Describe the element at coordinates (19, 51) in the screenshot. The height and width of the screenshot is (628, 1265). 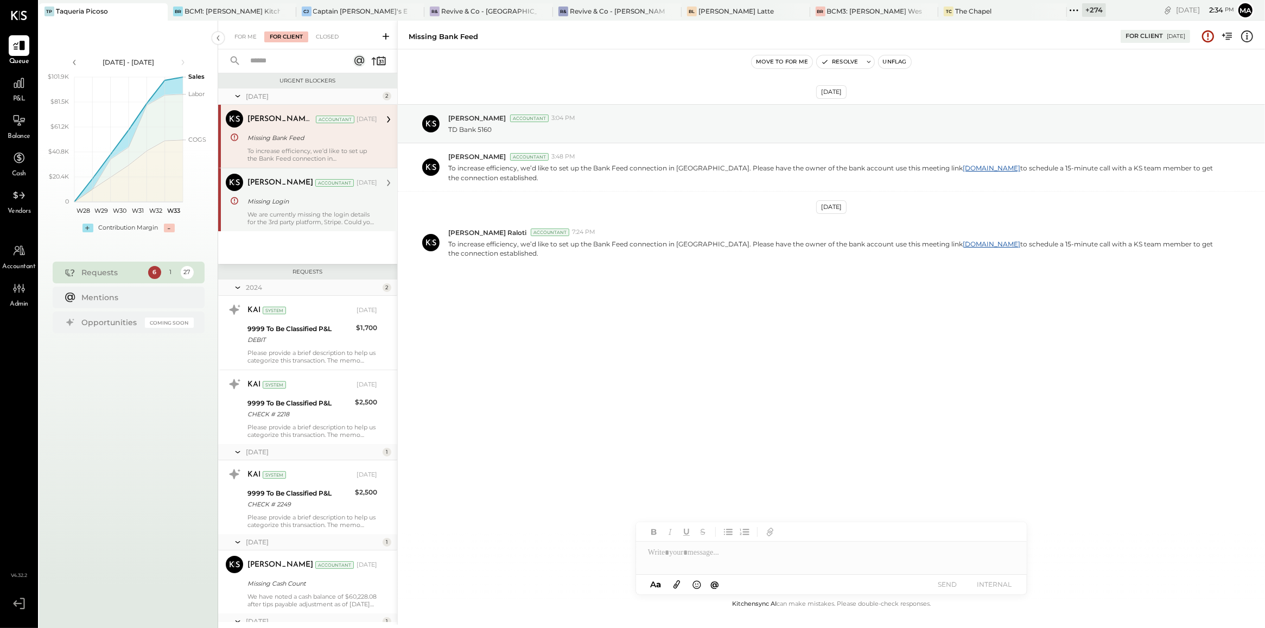
I see `a: Queue` at that location.